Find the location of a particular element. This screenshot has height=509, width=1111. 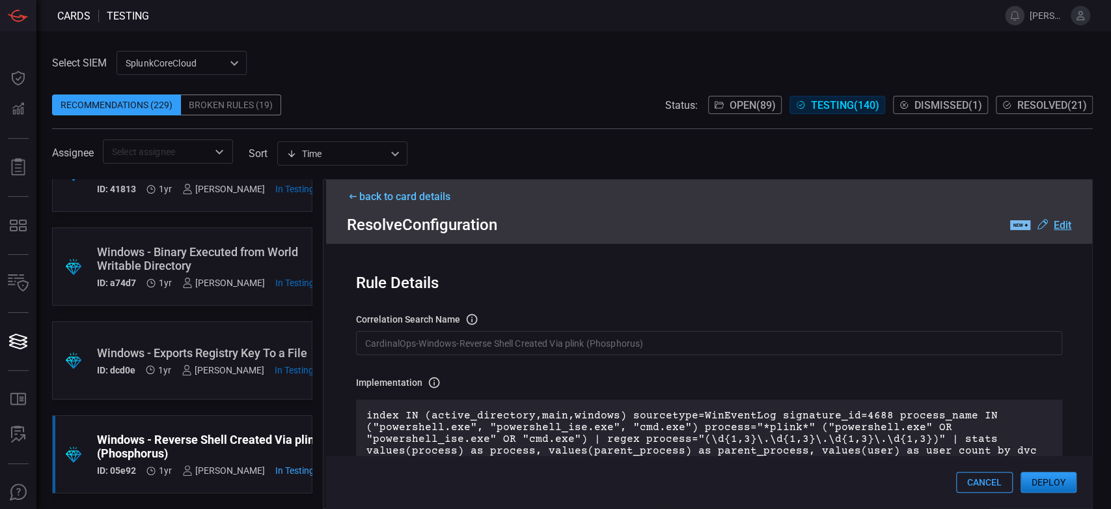

button: Deploy is located at coordinates (1049, 482).